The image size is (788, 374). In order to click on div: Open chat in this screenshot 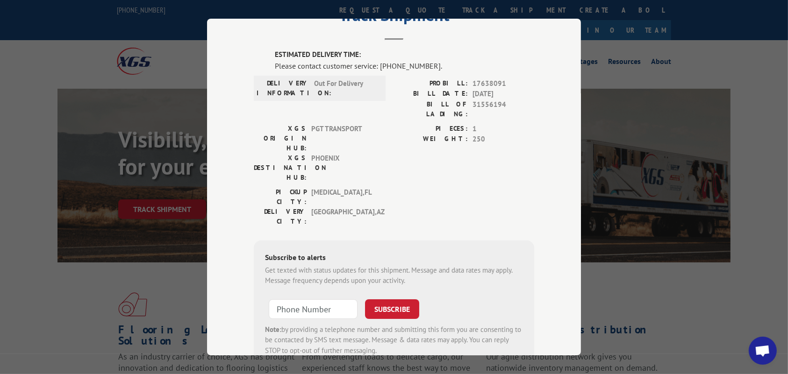, I will do `click(763, 351)`.